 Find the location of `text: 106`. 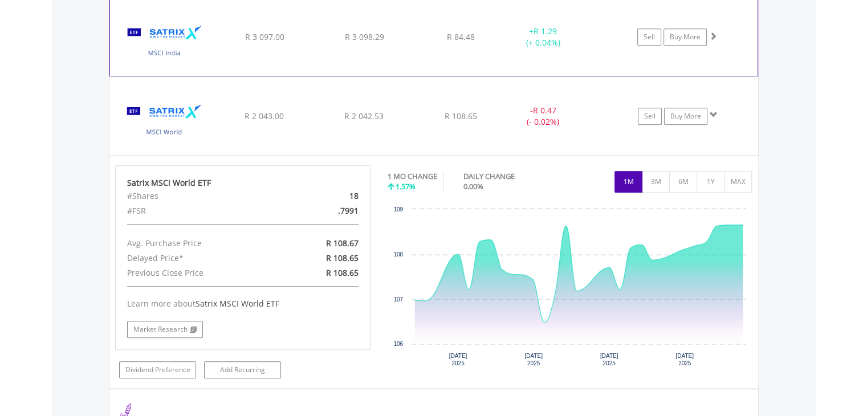

text: 106 is located at coordinates (398, 344).